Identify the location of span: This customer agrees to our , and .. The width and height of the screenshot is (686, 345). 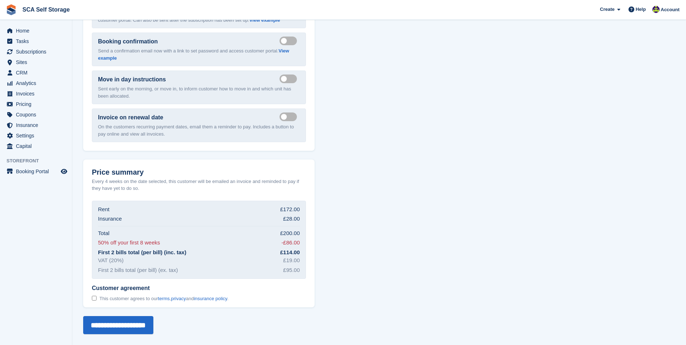
(164, 299).